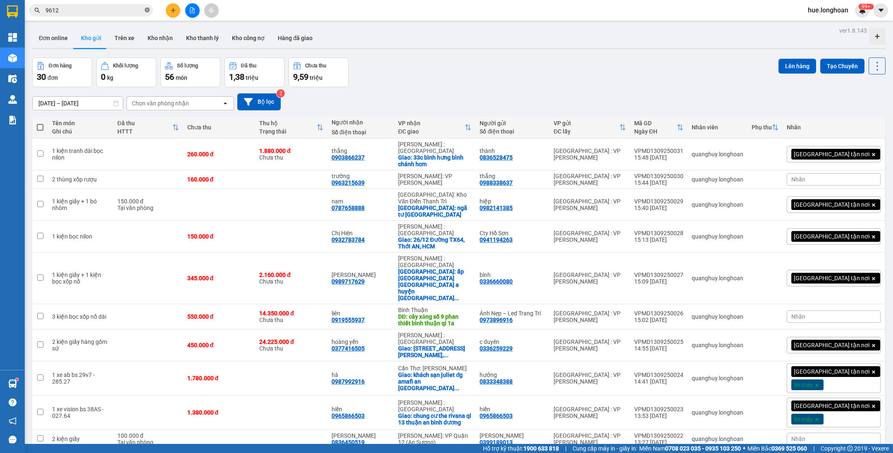 This screenshot has height=453, width=893. Describe the element at coordinates (173, 10) in the screenshot. I see `span: plus` at that location.